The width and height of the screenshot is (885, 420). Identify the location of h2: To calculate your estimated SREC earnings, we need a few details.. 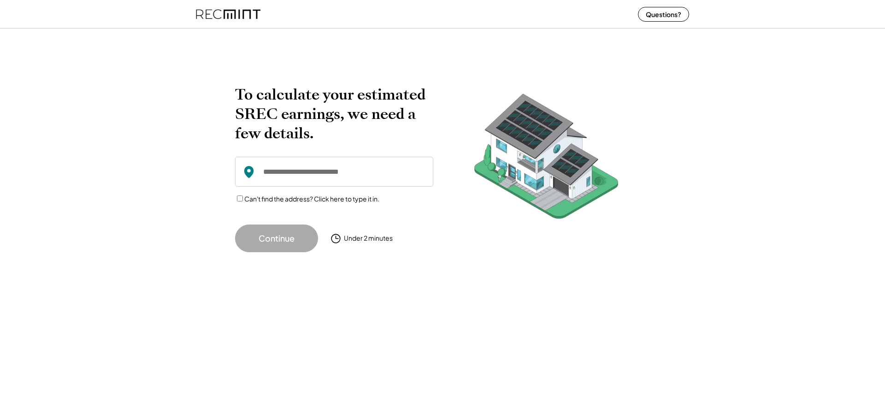
(334, 114).